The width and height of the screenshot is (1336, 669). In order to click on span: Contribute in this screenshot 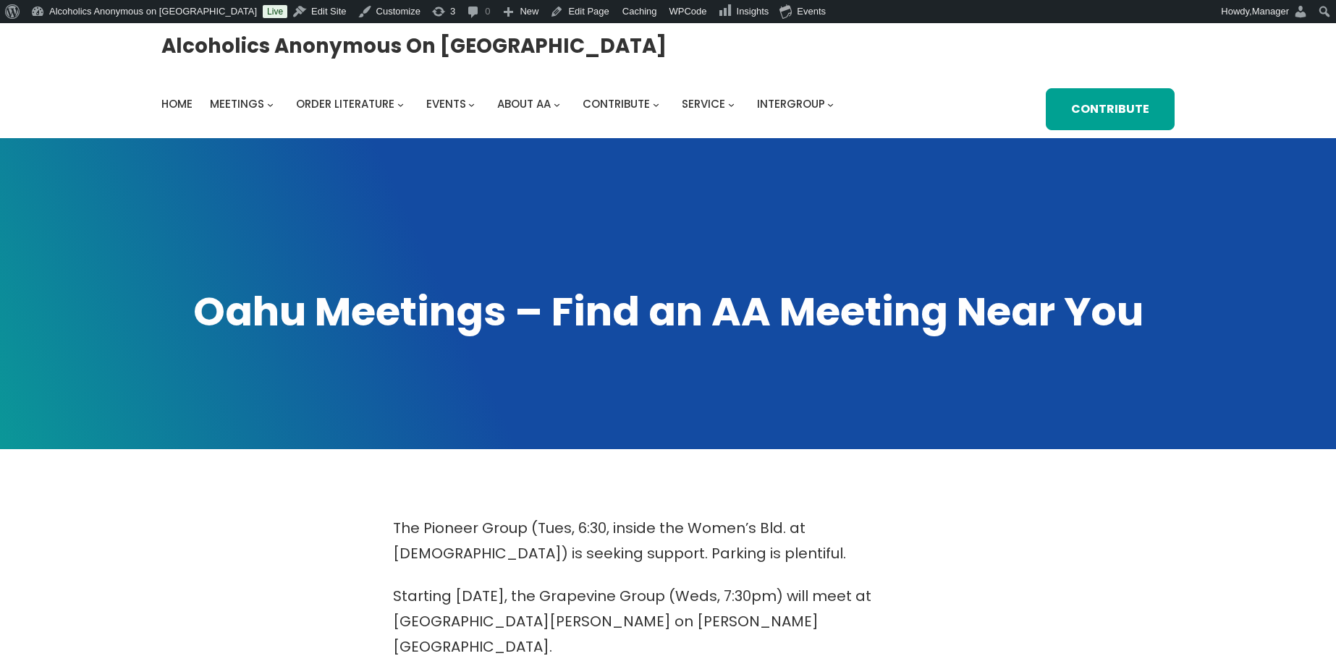, I will do `click(616, 103)`.